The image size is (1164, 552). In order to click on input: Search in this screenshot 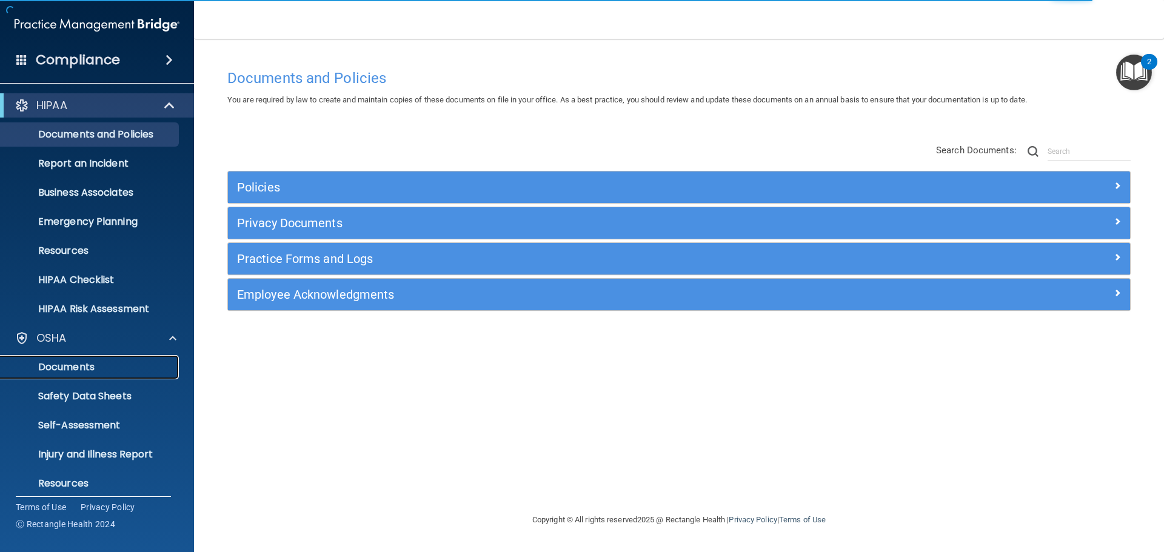, I will do `click(1089, 152)`.